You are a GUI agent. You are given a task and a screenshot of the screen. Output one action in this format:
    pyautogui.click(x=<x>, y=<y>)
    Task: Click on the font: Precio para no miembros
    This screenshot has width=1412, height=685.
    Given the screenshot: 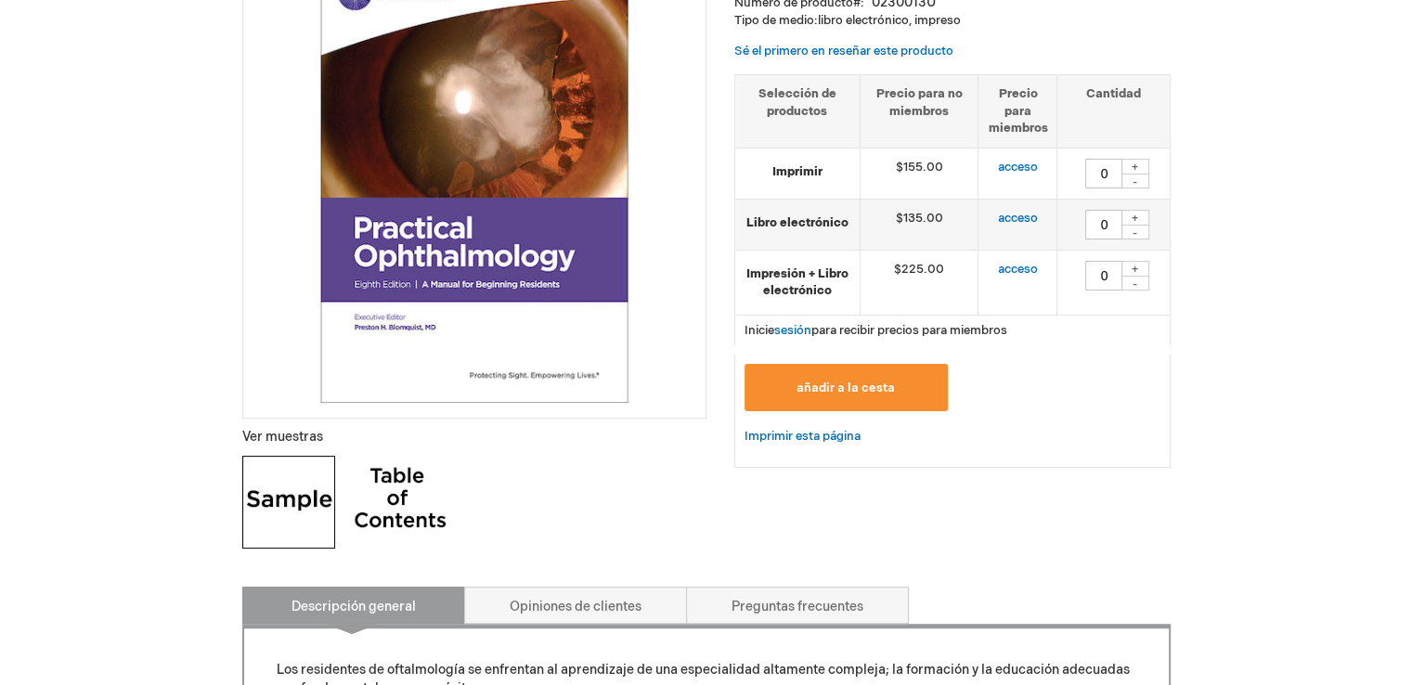 What is the action you would take?
    pyautogui.click(x=919, y=102)
    